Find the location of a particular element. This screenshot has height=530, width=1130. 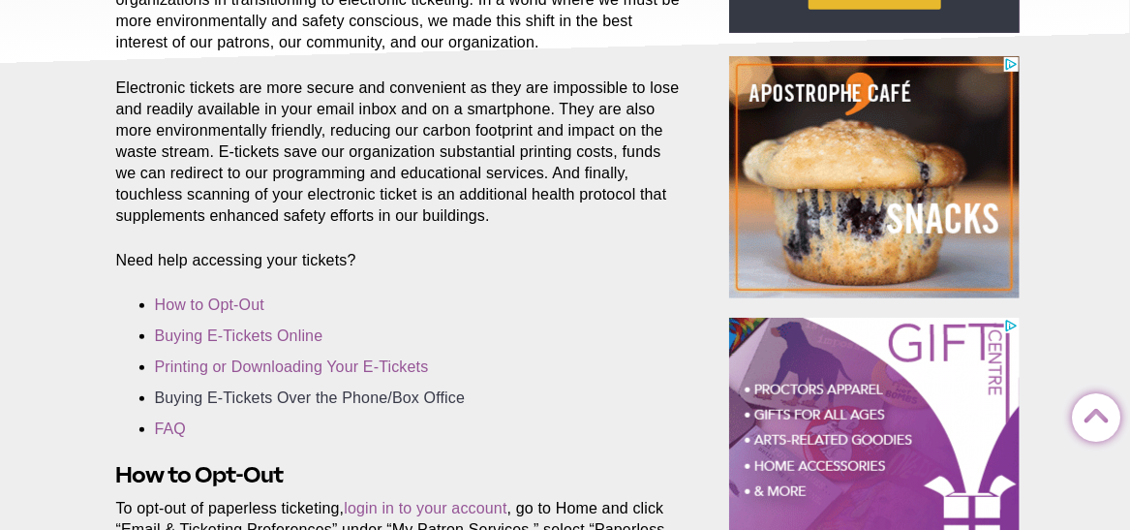

p: Need help accessing your tickets? is located at coordinates (401, 261).